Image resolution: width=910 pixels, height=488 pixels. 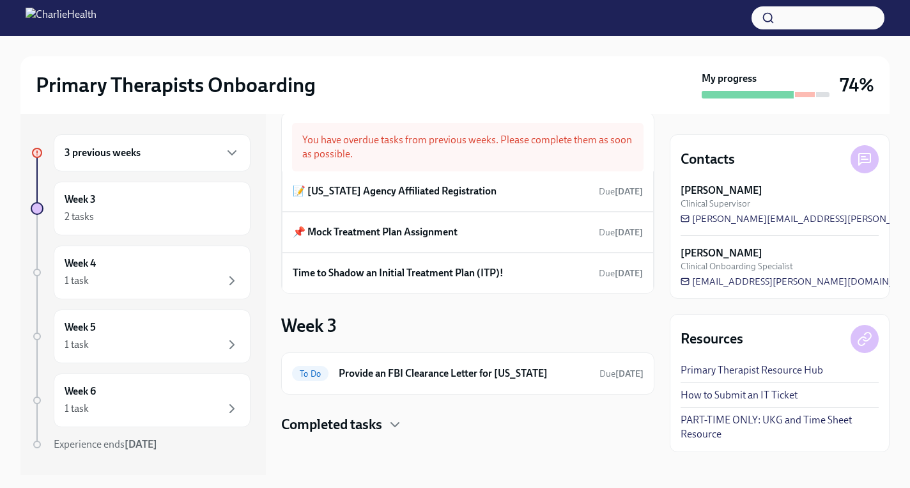 I want to click on h6: Week 4, so click(x=80, y=263).